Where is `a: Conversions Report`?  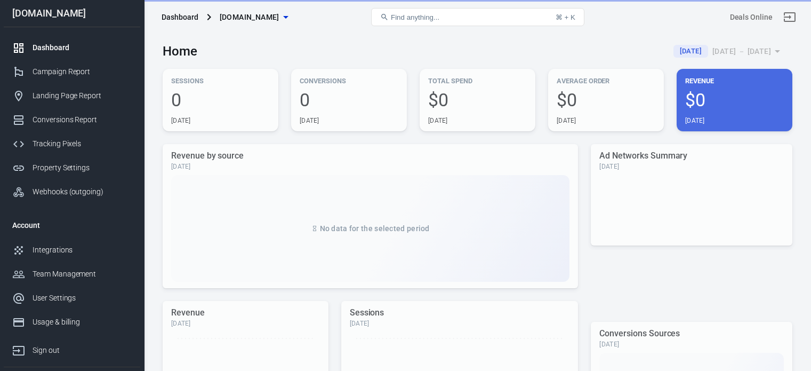 a: Conversions Report is located at coordinates (72, 119).